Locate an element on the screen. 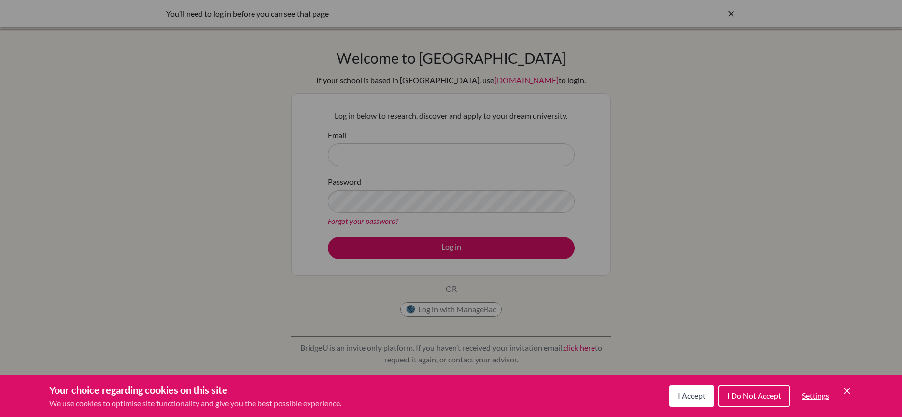 Image resolution: width=902 pixels, height=417 pixels. h3: Your choice regarding cookies on this site is located at coordinates (195, 390).